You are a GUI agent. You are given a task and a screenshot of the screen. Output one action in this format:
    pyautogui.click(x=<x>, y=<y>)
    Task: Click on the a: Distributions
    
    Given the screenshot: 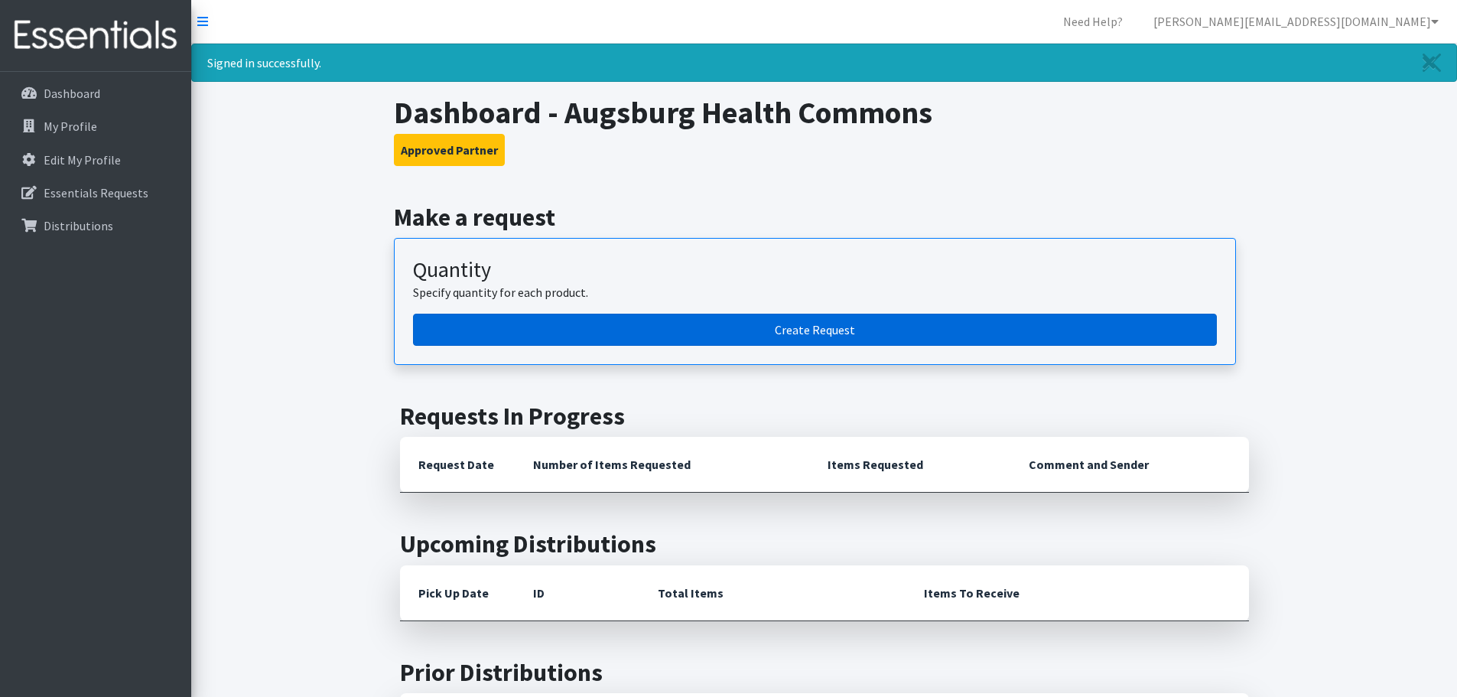 What is the action you would take?
    pyautogui.click(x=96, y=226)
    